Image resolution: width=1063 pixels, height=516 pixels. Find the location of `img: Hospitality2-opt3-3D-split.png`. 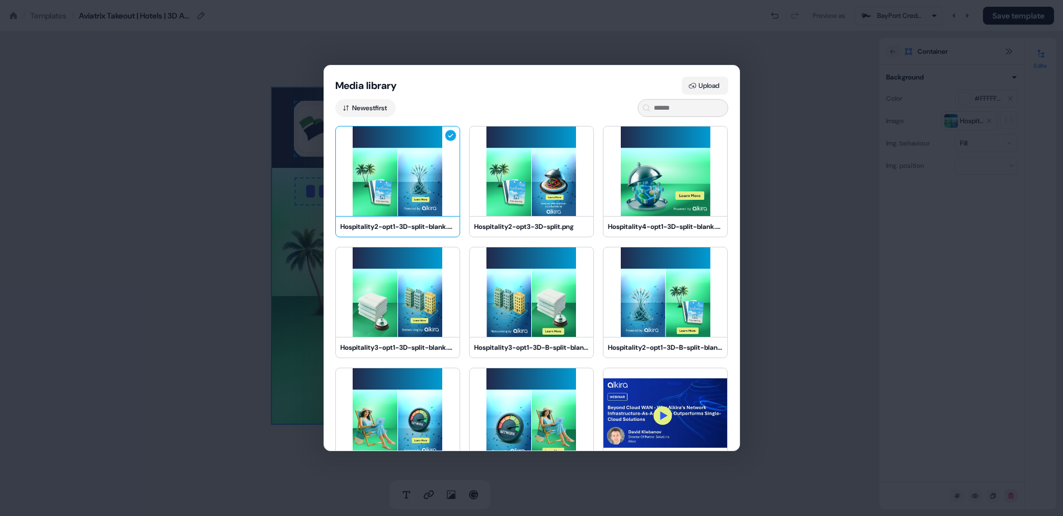

img: Hospitality2-opt3-3D-split.png is located at coordinates (531, 171).